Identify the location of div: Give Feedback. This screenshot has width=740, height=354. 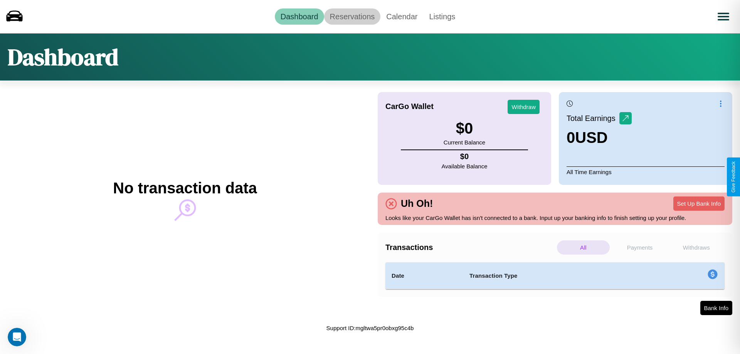
(734, 177).